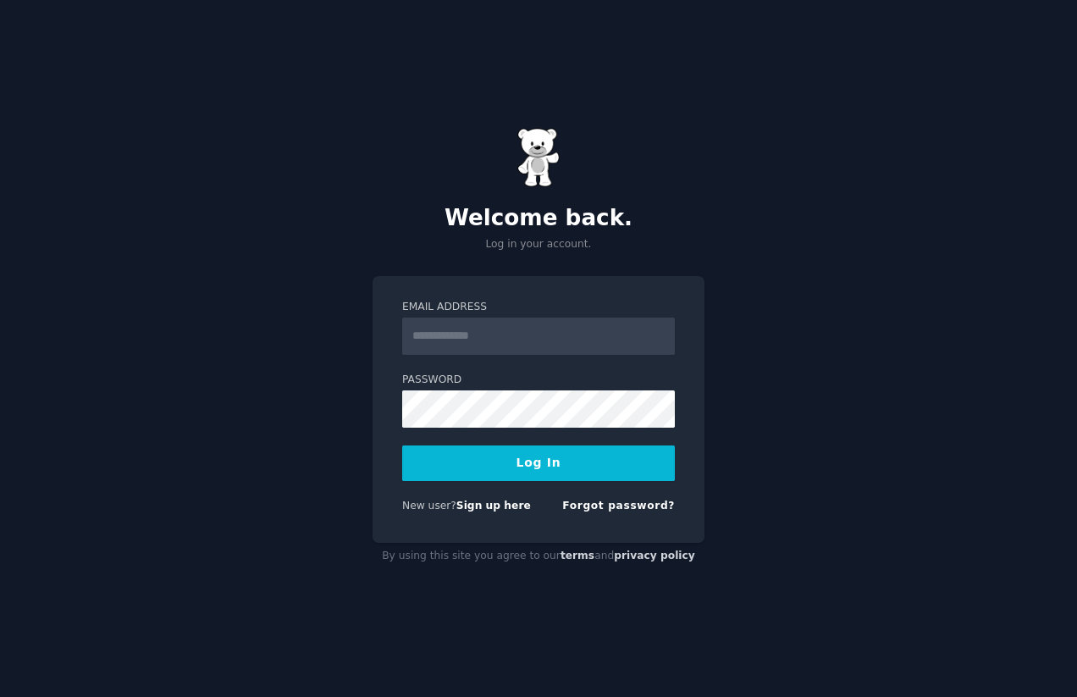 The image size is (1077, 697). I want to click on a: privacy policy, so click(654, 555).